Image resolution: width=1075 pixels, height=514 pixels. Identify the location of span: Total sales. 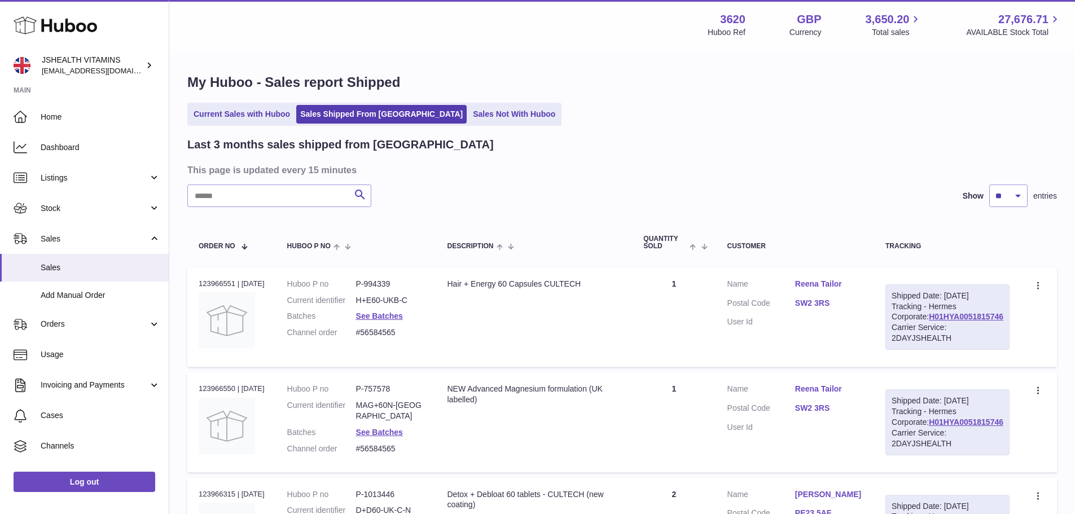
(897, 32).